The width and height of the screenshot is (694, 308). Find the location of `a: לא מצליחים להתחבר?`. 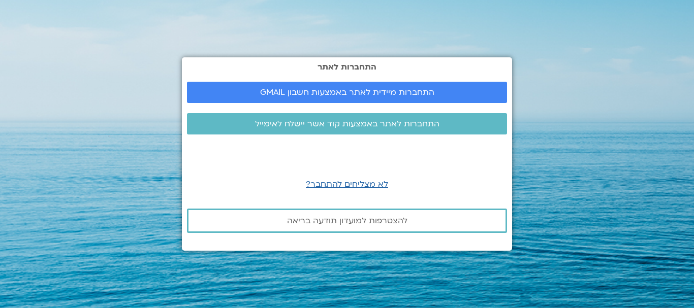

a: לא מצליחים להתחבר? is located at coordinates (347, 184).